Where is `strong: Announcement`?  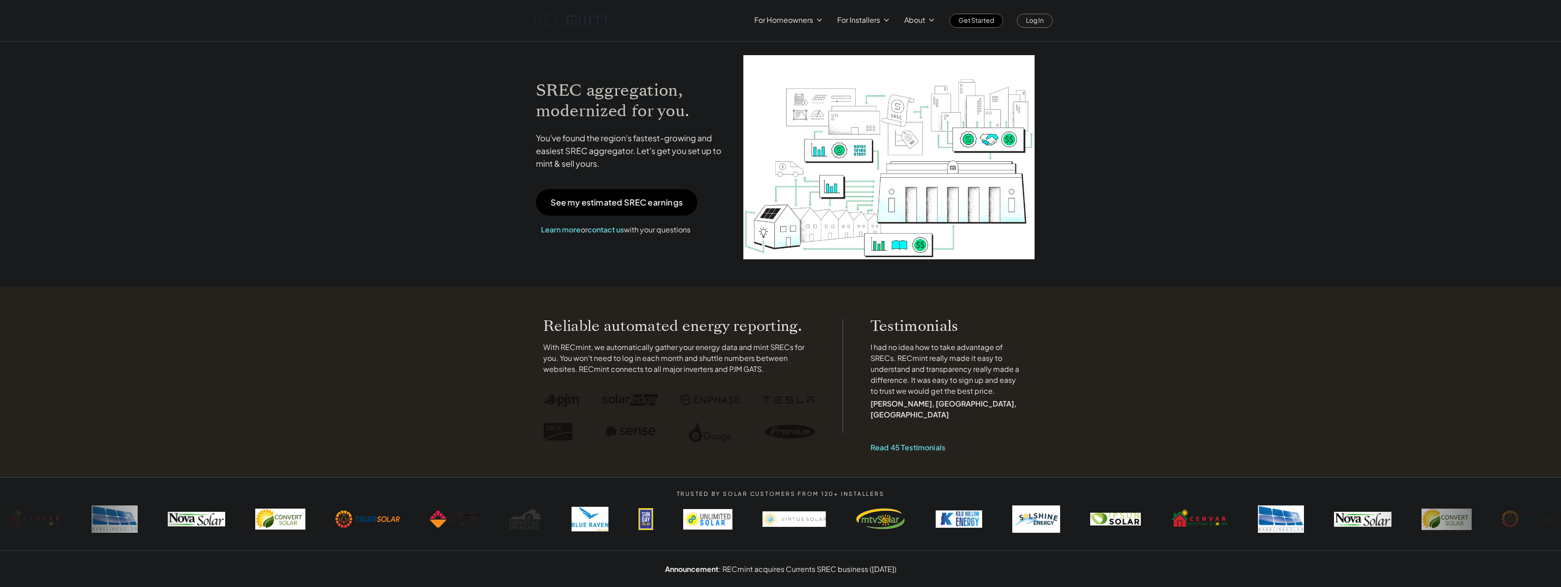 strong: Announcement is located at coordinates (692, 569).